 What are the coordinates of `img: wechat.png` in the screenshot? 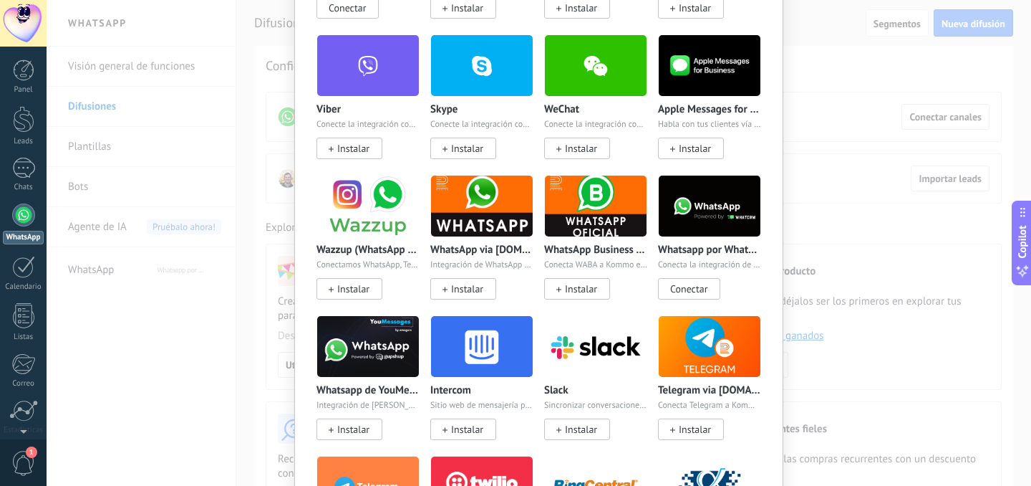 It's located at (596, 65).